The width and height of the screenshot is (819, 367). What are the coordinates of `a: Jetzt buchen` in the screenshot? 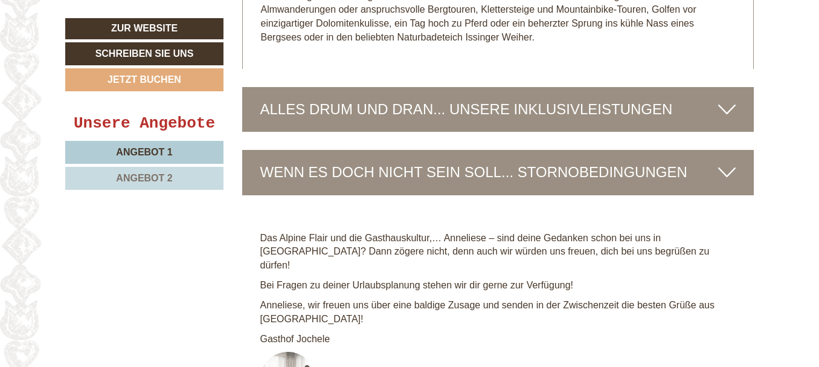 It's located at (144, 80).